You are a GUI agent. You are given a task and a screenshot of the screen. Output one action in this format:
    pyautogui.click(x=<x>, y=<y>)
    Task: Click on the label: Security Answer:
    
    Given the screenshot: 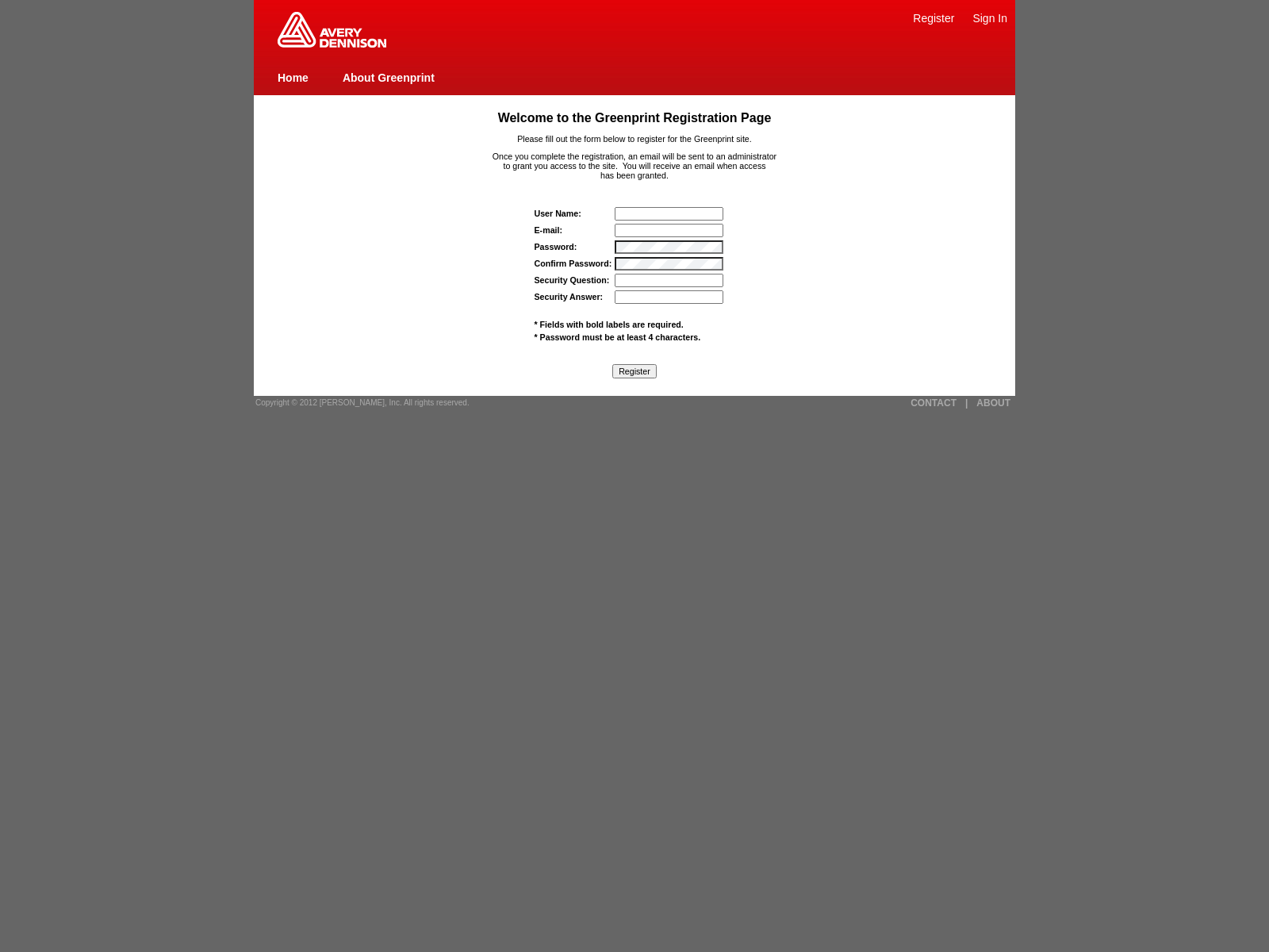 What is the action you would take?
    pyautogui.click(x=569, y=297)
    